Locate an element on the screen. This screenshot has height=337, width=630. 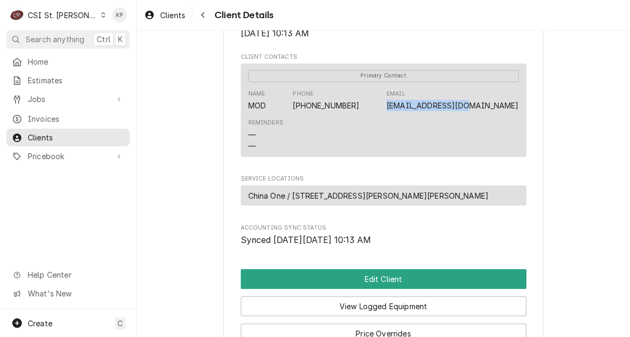
div: Accounting Sync Status is located at coordinates (383, 235).